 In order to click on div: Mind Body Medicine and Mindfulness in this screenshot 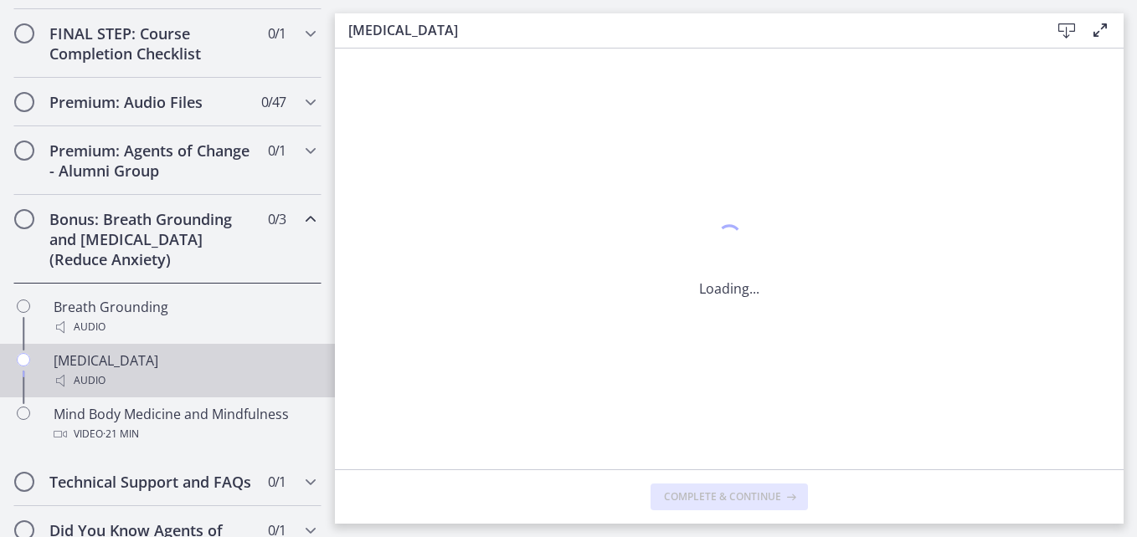, I will do `click(184, 424)`.